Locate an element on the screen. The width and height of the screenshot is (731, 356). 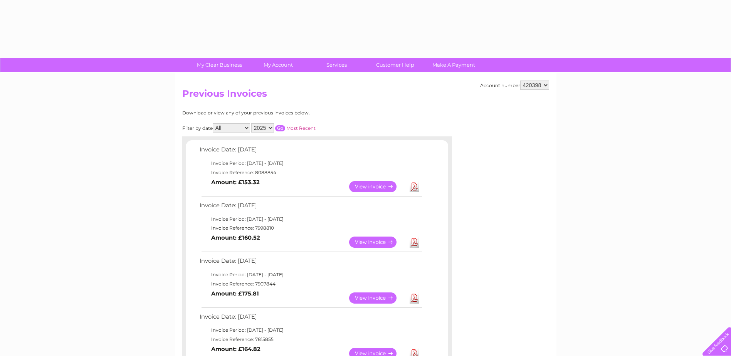
td: Invoice Reference: 7815855 is located at coordinates (310, 340).